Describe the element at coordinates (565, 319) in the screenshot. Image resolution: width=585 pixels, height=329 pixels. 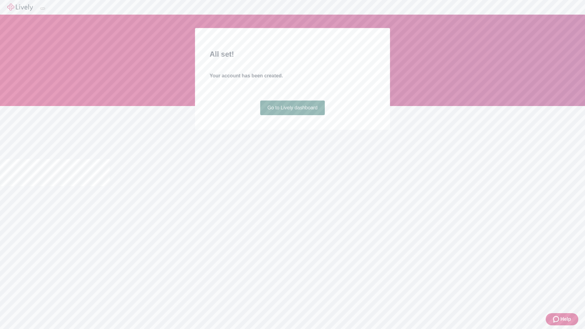
I see `span: Help` at that location.